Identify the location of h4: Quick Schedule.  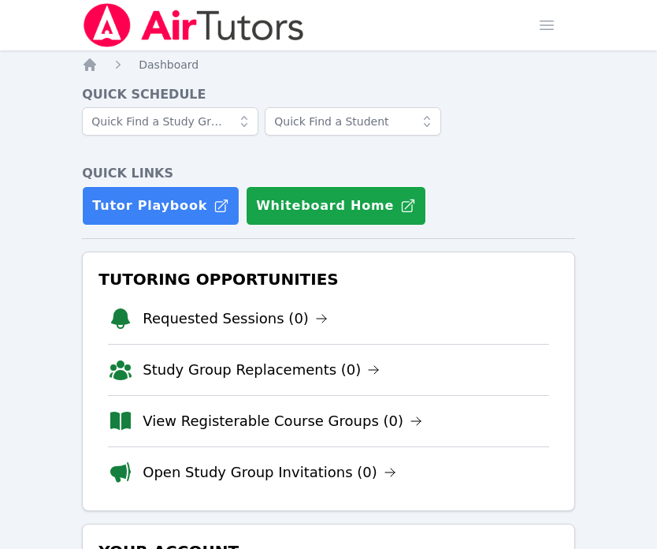
(329, 95).